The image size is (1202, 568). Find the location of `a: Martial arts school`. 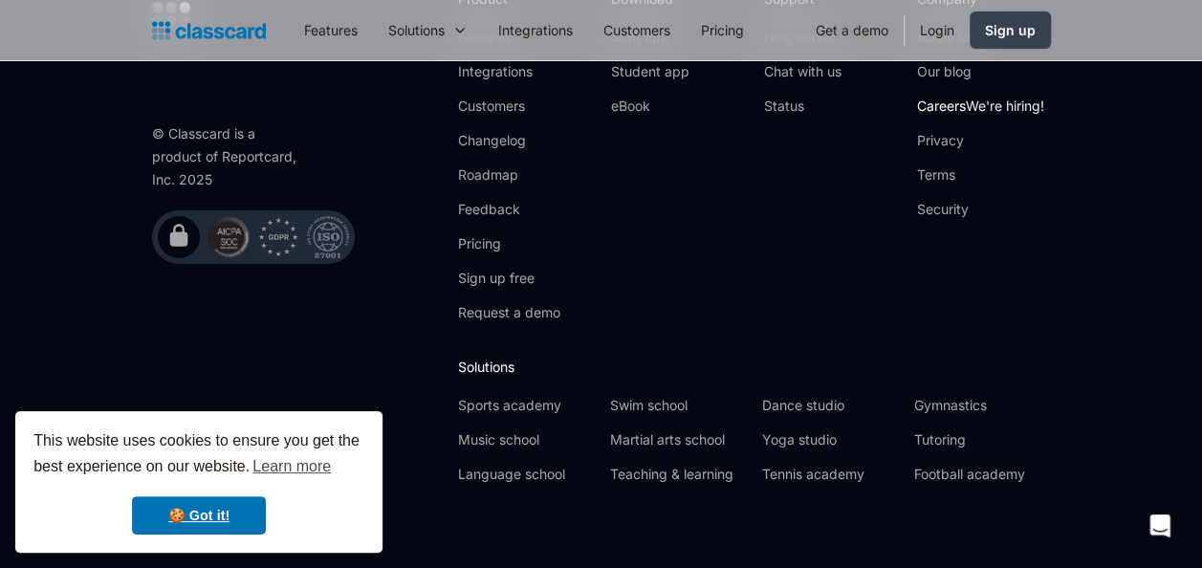

a: Martial arts school is located at coordinates (678, 440).